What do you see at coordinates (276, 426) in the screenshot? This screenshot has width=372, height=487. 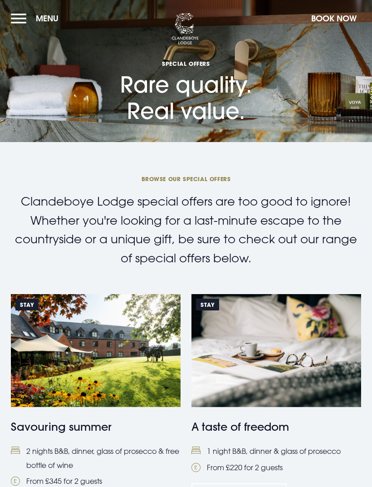 I see `h4: A taste of freedom` at bounding box center [276, 426].